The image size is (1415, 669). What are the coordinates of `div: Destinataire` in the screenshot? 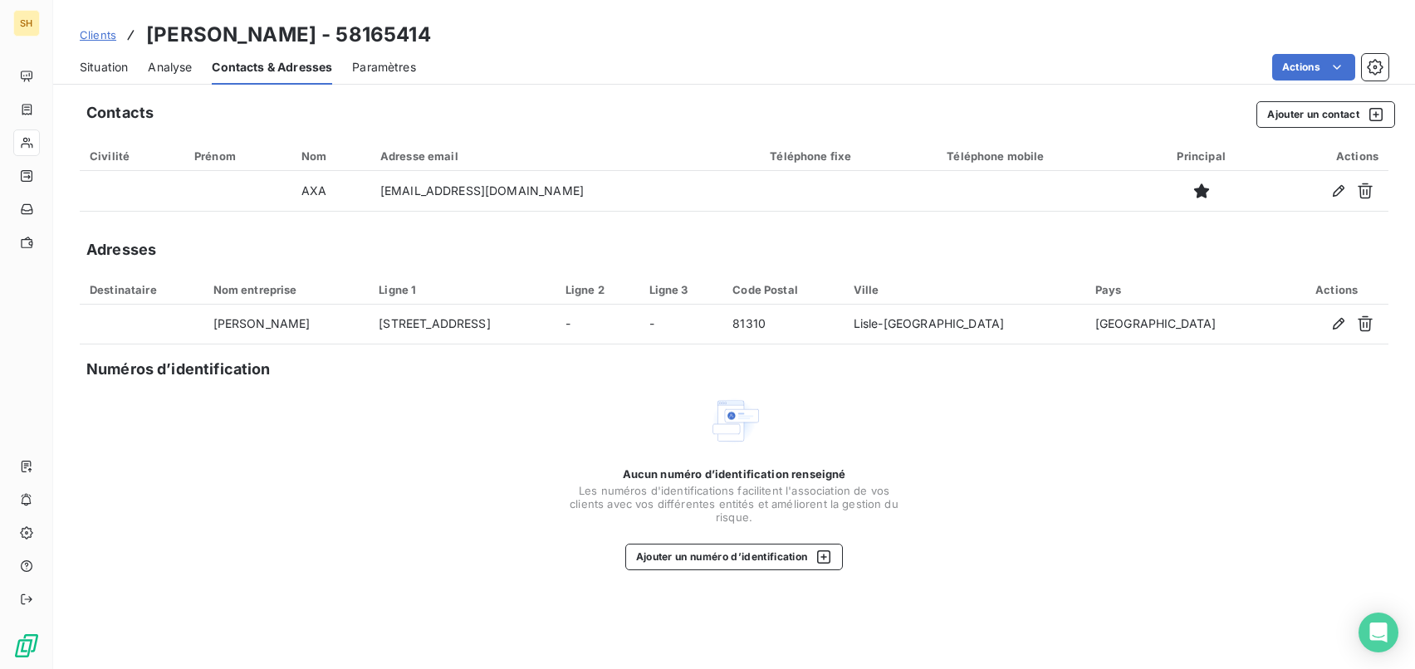 It's located at (141, 290).